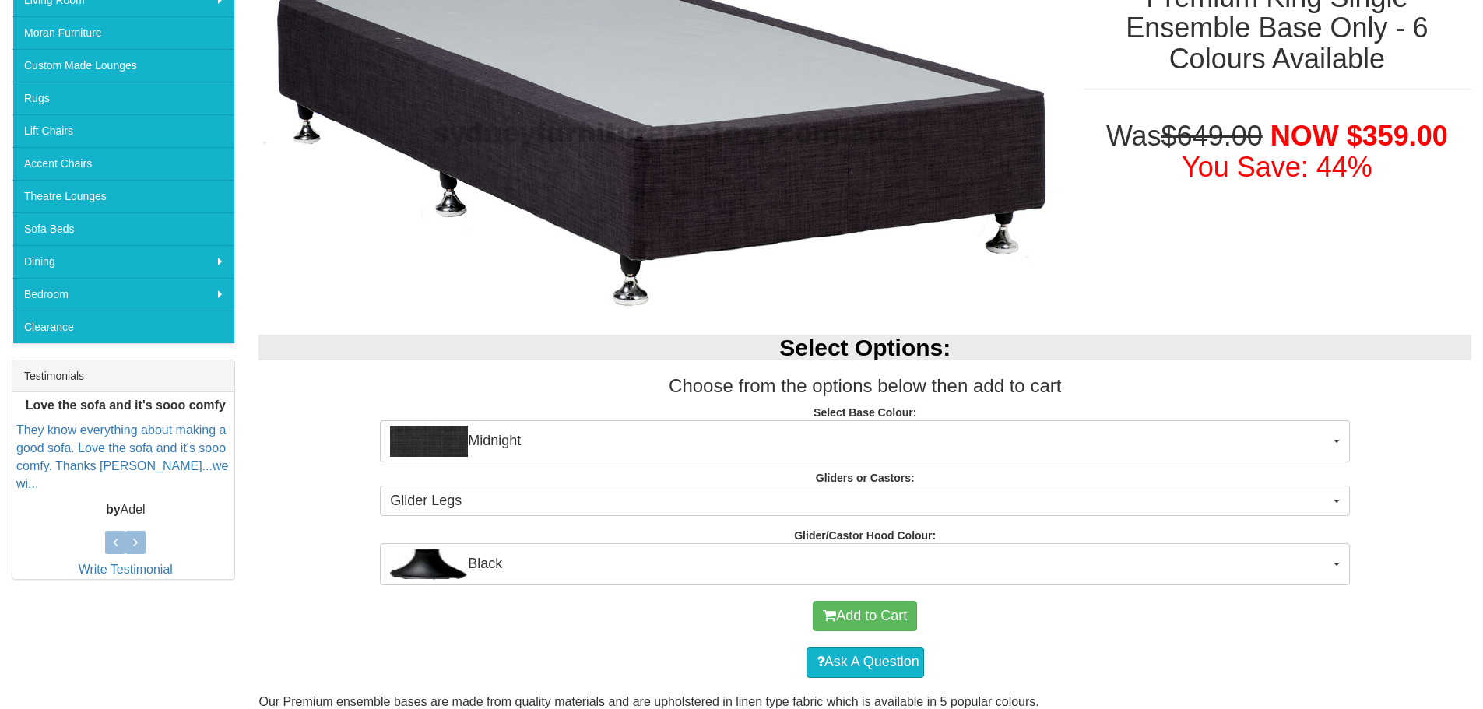 The image size is (1483, 709). Describe the element at coordinates (859, 441) in the screenshot. I see `span: Midnight` at that location.